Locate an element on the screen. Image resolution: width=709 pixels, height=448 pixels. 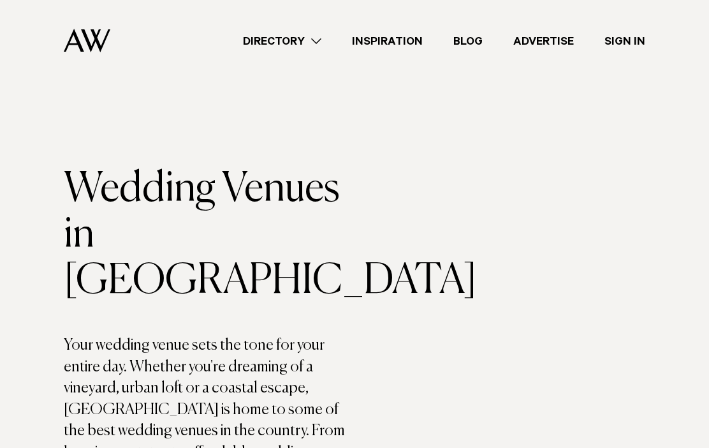
img: Auckland Weddings Logo is located at coordinates (87, 40).